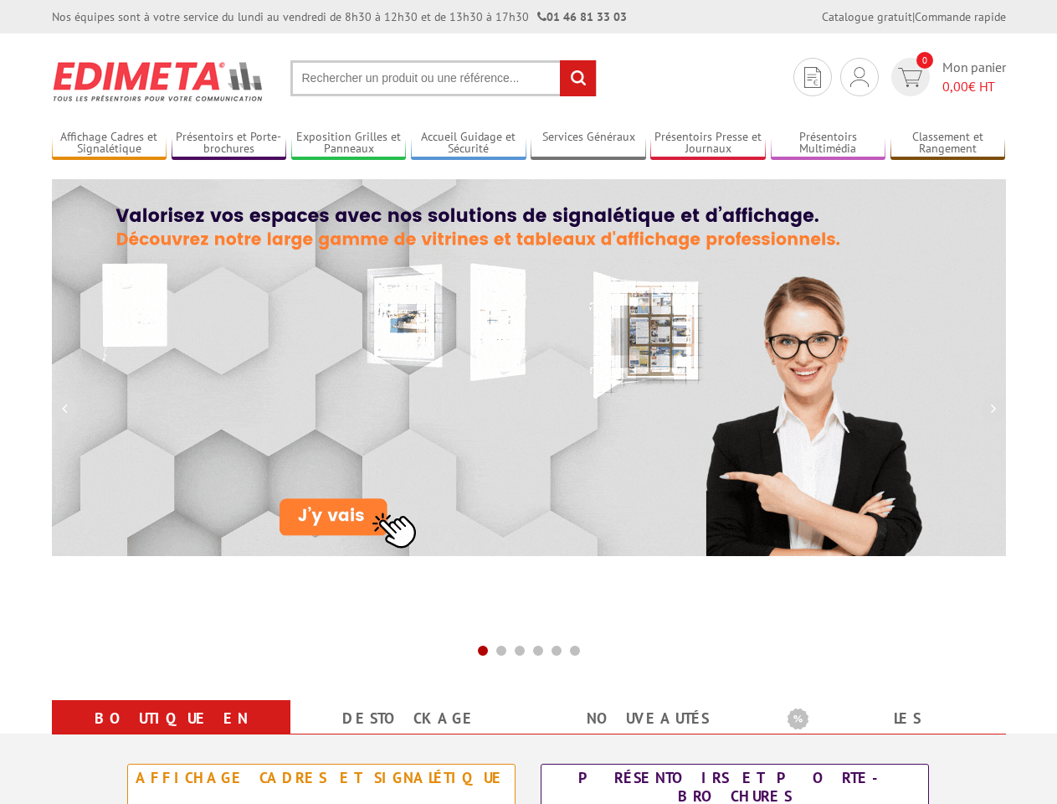 This screenshot has height=804, width=1057. Describe the element at coordinates (582, 17) in the screenshot. I see `strong: 01 46 81 33 03` at that location.